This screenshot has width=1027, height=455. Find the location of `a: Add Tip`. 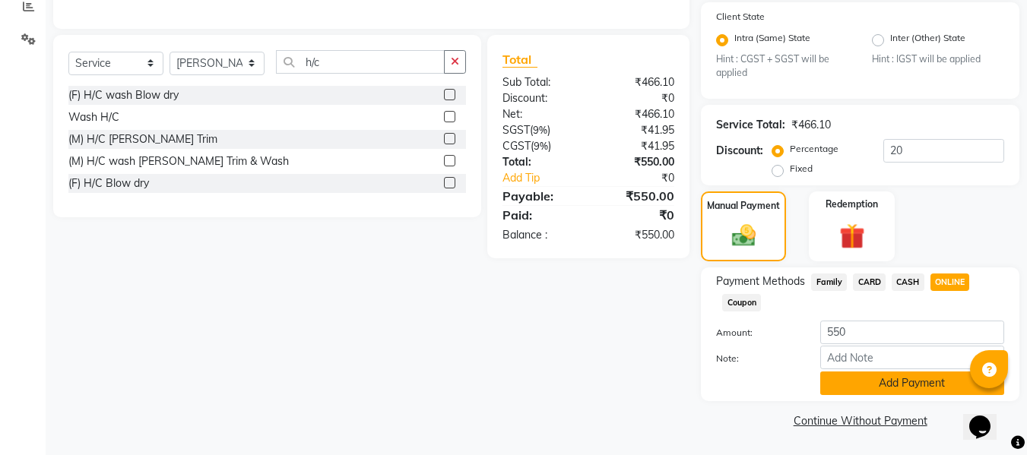

a: Add Tip is located at coordinates (547, 178).